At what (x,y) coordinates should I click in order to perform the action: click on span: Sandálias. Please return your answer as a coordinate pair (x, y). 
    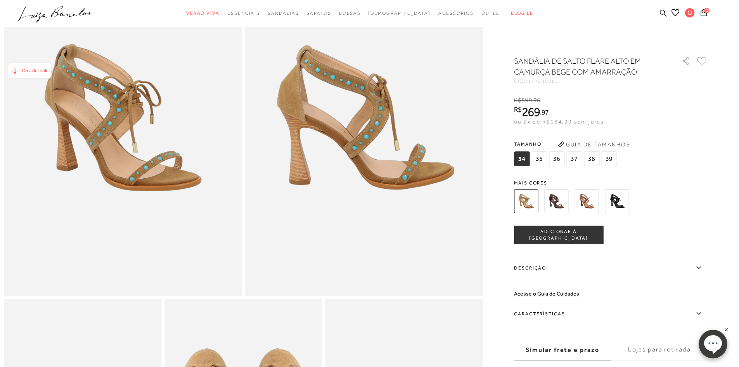
    Looking at the image, I should click on (283, 13).